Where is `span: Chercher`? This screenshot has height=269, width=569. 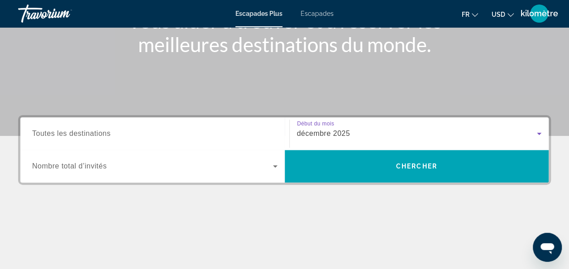 span: Chercher is located at coordinates (416, 166).